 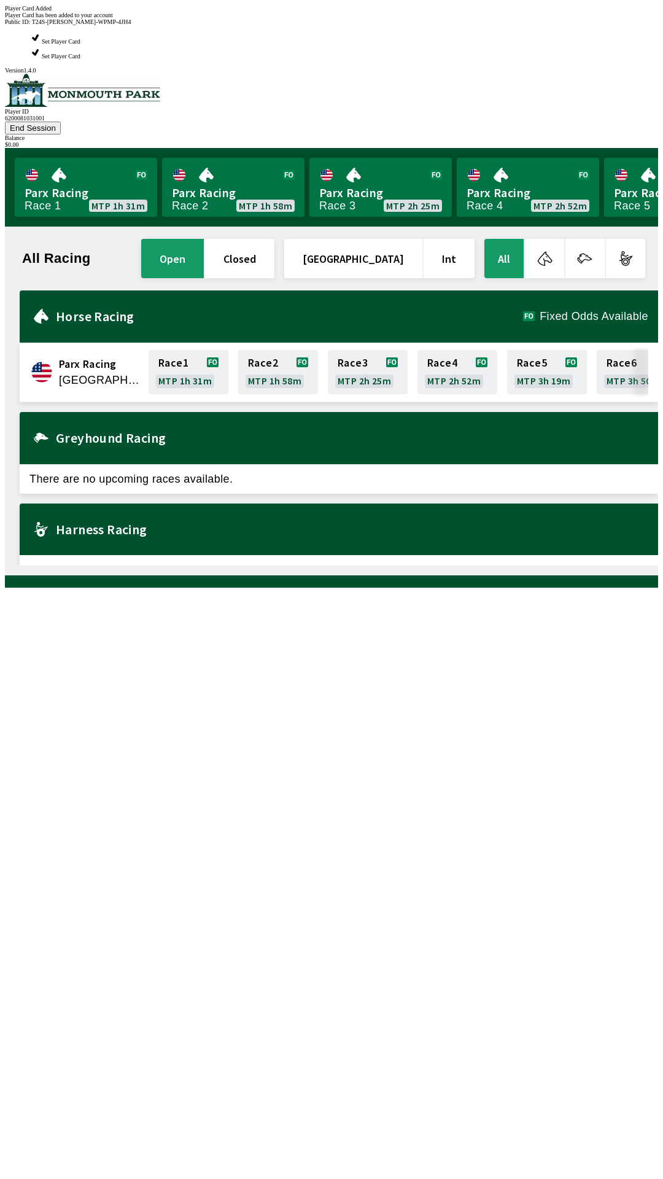 What do you see at coordinates (189, 372) in the screenshot?
I see `a: Race1MTP 1h 31m` at bounding box center [189, 372].